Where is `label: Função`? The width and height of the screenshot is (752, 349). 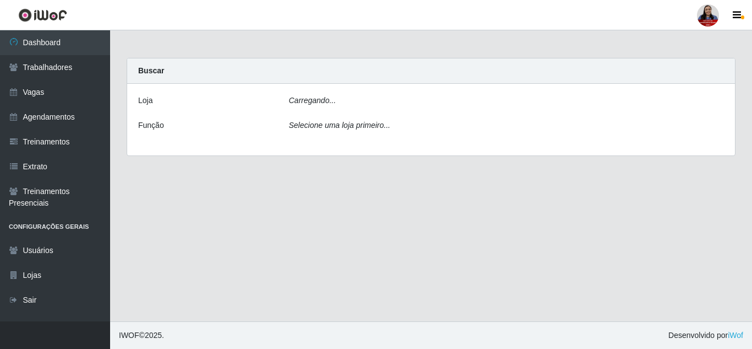 label: Função is located at coordinates (151, 125).